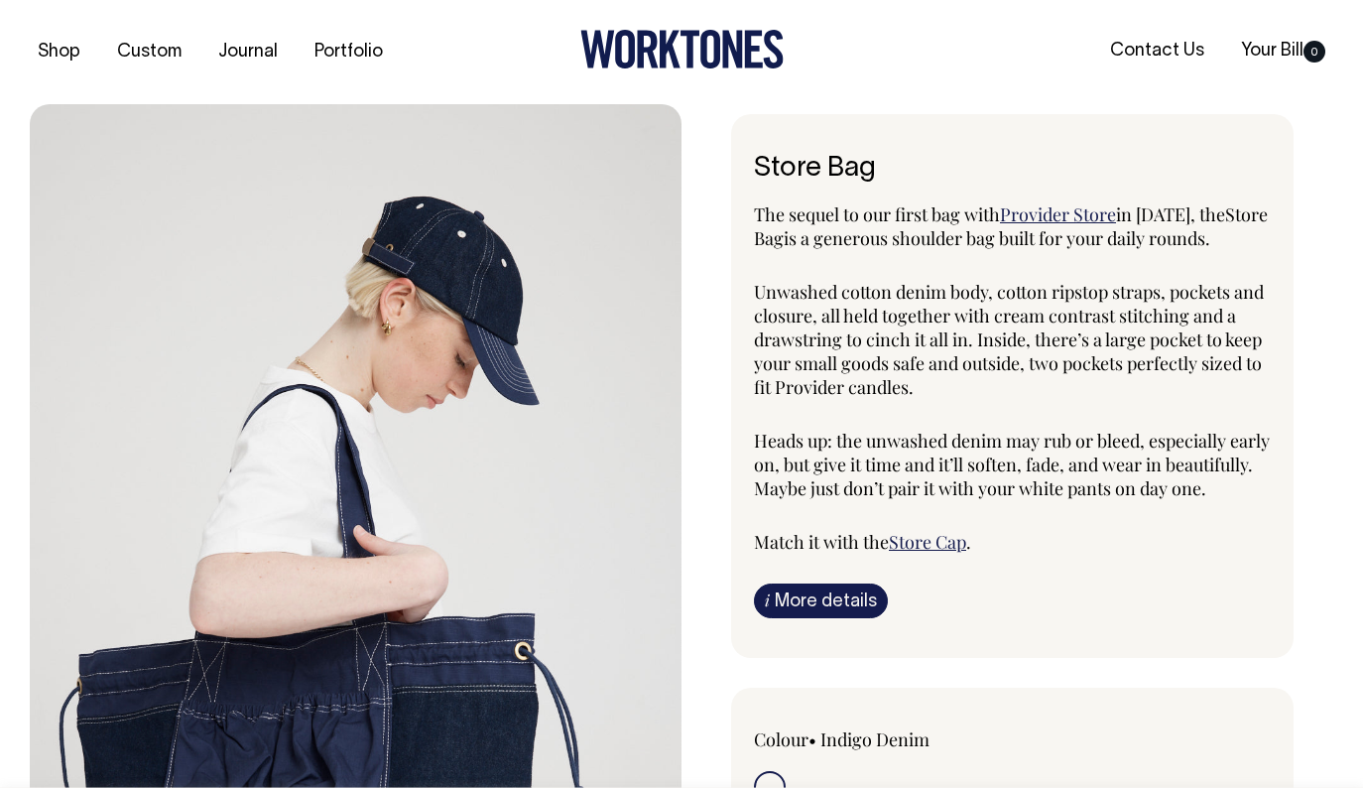 The width and height of the screenshot is (1363, 788). Describe the element at coordinates (875, 739) in the screenshot. I see `label: Indigo Denim` at that location.